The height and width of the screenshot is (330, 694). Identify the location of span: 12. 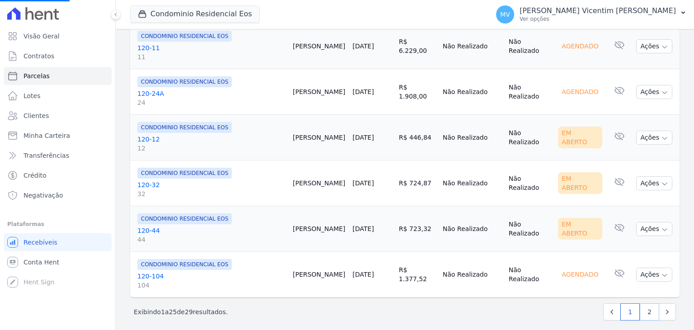
(212, 148).